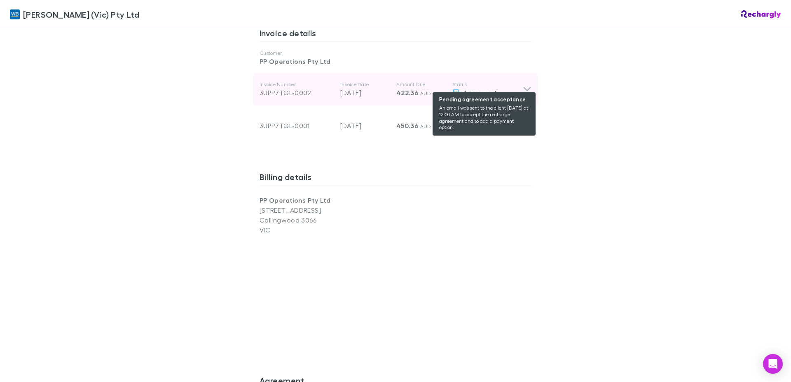 Image resolution: width=791 pixels, height=382 pixels. I want to click on img: Rechargly Logo, so click(761, 14).